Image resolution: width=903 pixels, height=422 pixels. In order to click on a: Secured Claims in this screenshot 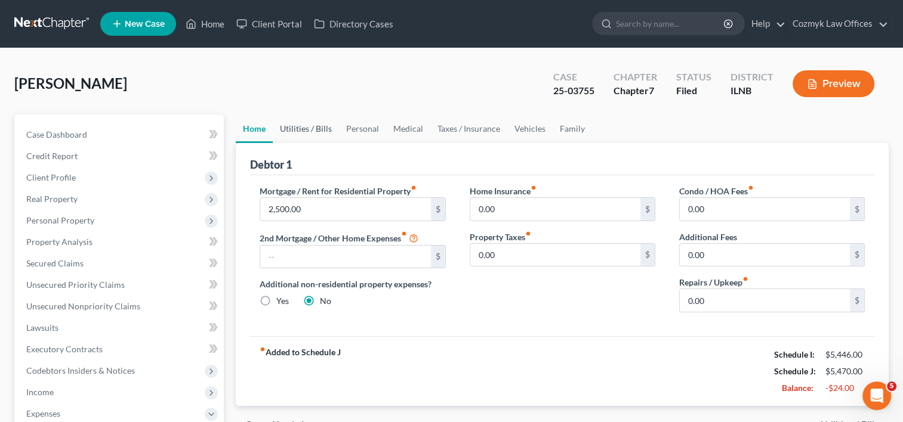, I will do `click(120, 264)`.